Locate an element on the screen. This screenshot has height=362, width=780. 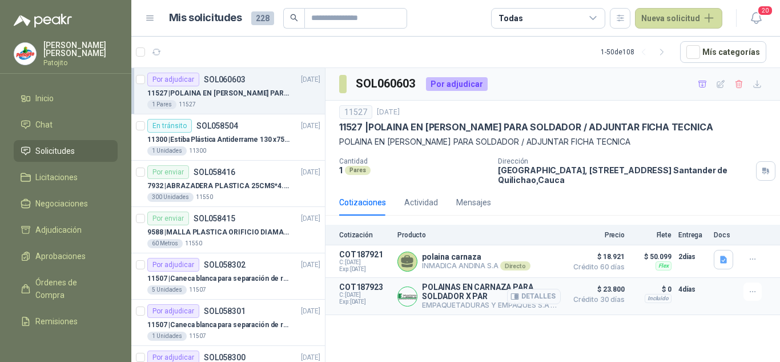
div: Mensajes is located at coordinates (474, 202).